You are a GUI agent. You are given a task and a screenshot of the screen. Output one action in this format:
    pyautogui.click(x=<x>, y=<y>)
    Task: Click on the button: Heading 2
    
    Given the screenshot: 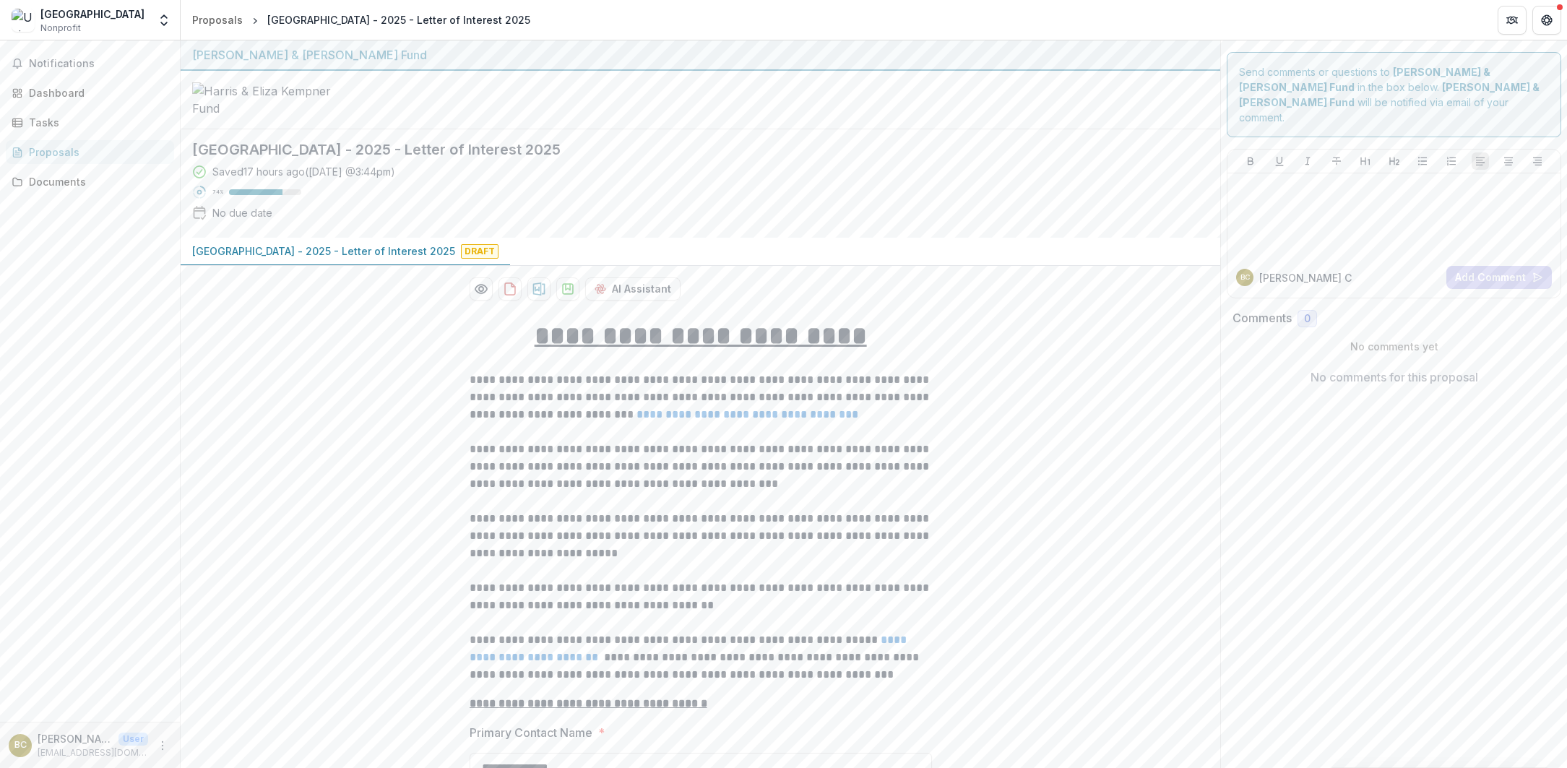 What is the action you would take?
    pyautogui.click(x=1394, y=161)
    